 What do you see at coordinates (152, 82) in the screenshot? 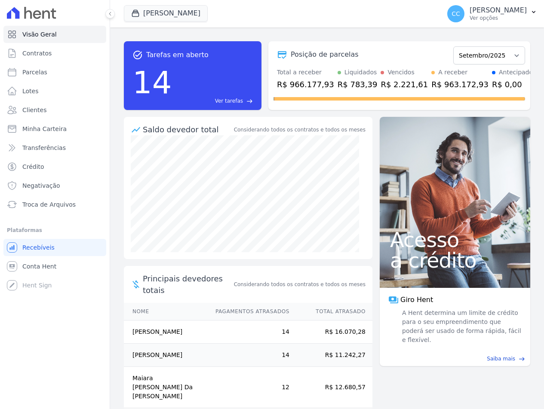
I see `div: 14` at bounding box center [152, 82].